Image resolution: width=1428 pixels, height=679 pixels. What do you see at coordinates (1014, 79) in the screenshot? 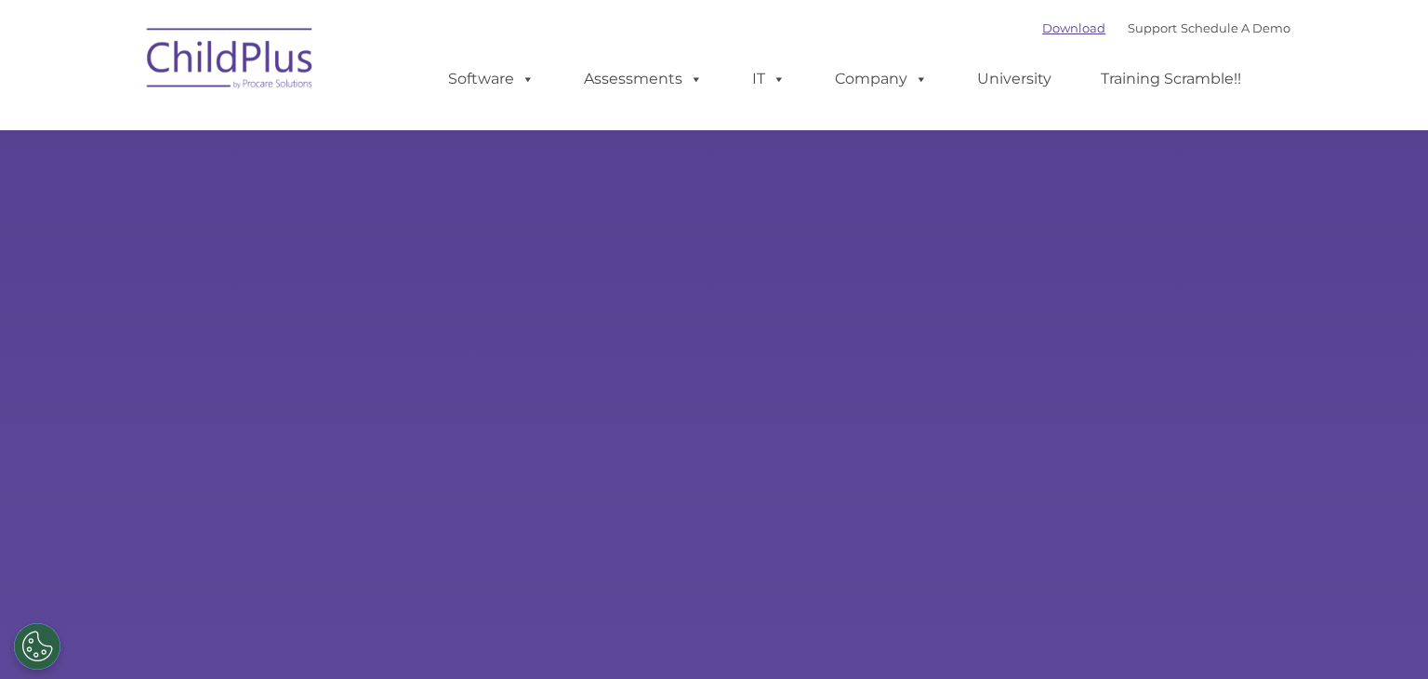
I see `a: University` at bounding box center [1014, 79].